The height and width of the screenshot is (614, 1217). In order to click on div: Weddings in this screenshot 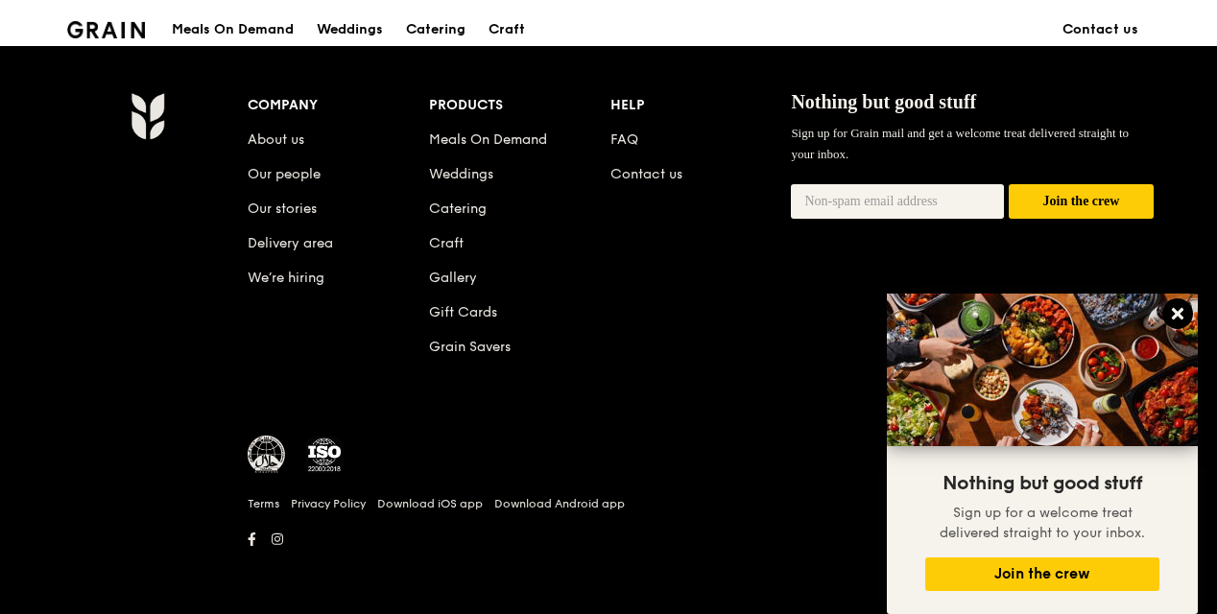, I will do `click(349, 30)`.